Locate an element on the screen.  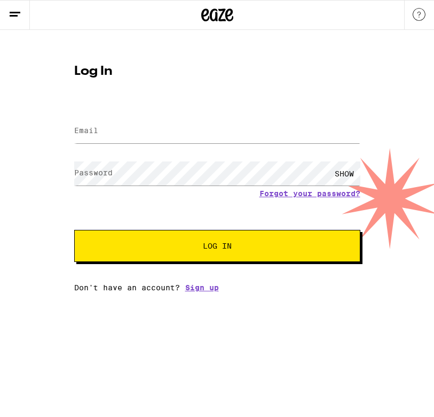
input: Email is located at coordinates (217, 131).